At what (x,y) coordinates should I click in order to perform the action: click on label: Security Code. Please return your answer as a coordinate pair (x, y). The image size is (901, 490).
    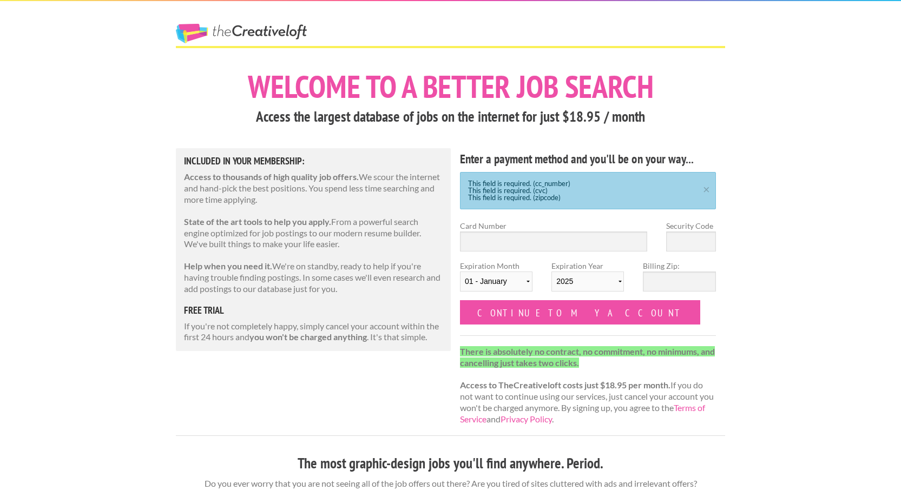
    Looking at the image, I should click on (691, 226).